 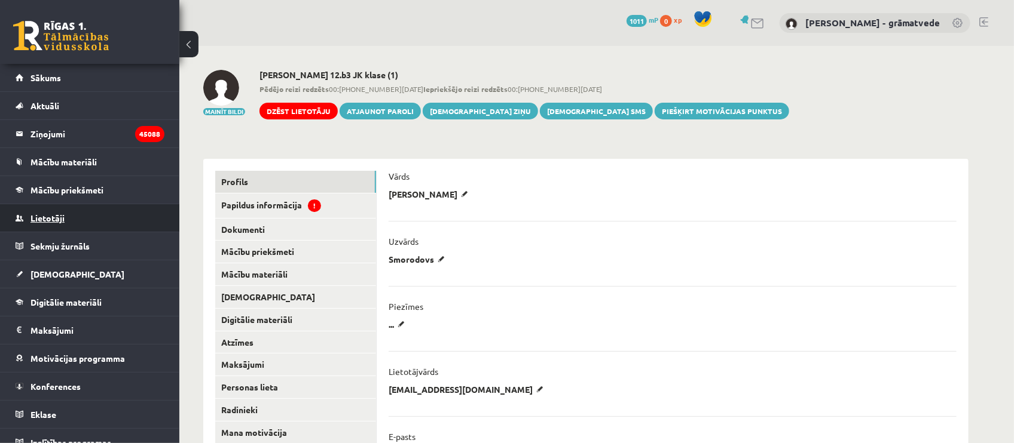 What do you see at coordinates (295, 206) in the screenshot?
I see `a: Papildus informācija!` at bounding box center [295, 206].